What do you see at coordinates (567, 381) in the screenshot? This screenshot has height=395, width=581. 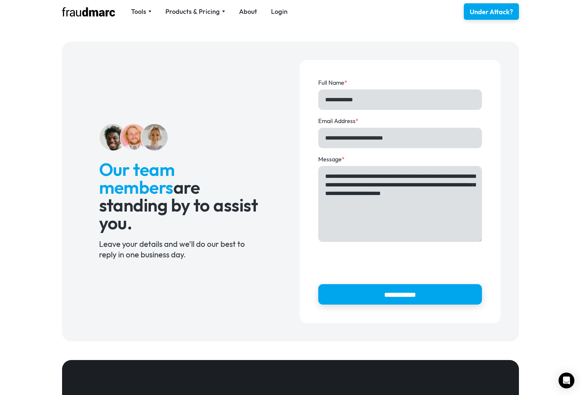 I see `div: Open Intercom Messenger` at bounding box center [567, 381].